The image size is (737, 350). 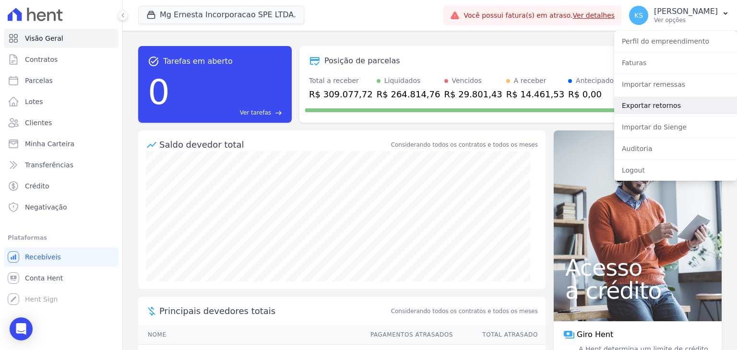 I want to click on span: Transferências, so click(x=49, y=165).